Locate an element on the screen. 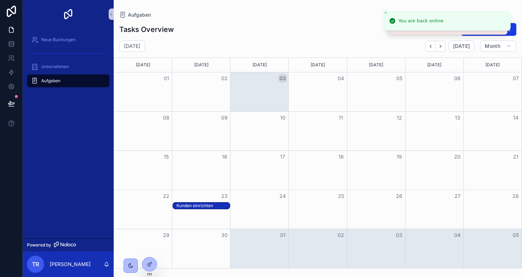  button: 12 is located at coordinates (399, 118).